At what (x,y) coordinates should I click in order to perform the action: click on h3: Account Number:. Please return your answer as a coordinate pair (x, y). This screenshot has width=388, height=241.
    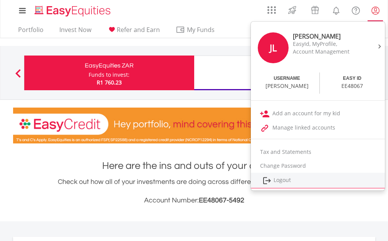
    Looking at the image, I should click on (194, 200).